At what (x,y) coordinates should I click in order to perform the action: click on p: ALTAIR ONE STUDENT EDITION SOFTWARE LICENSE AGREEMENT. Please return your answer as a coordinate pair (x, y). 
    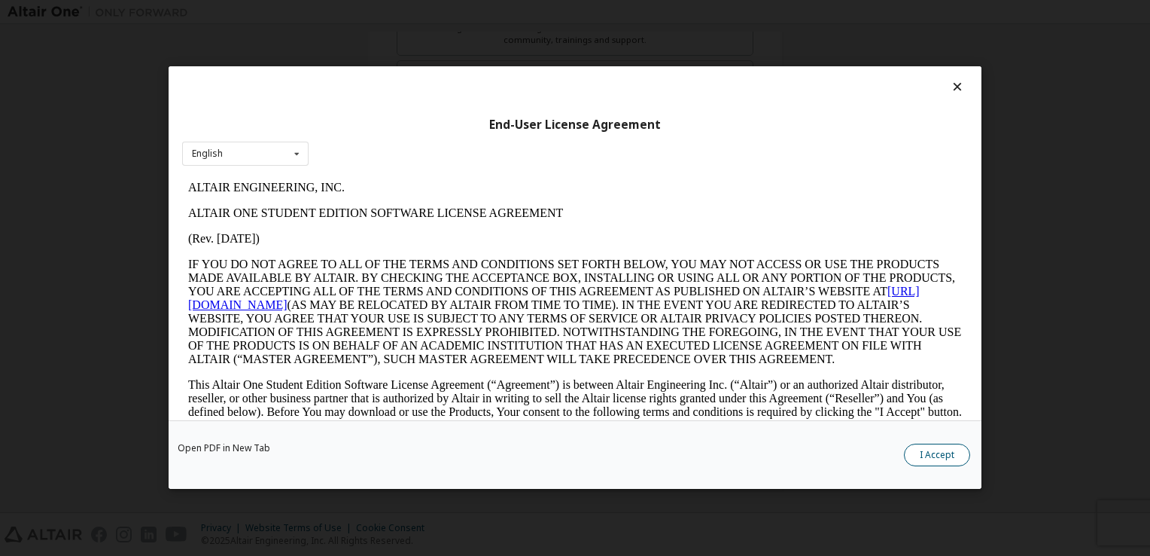
    Looking at the image, I should click on (393, 38).